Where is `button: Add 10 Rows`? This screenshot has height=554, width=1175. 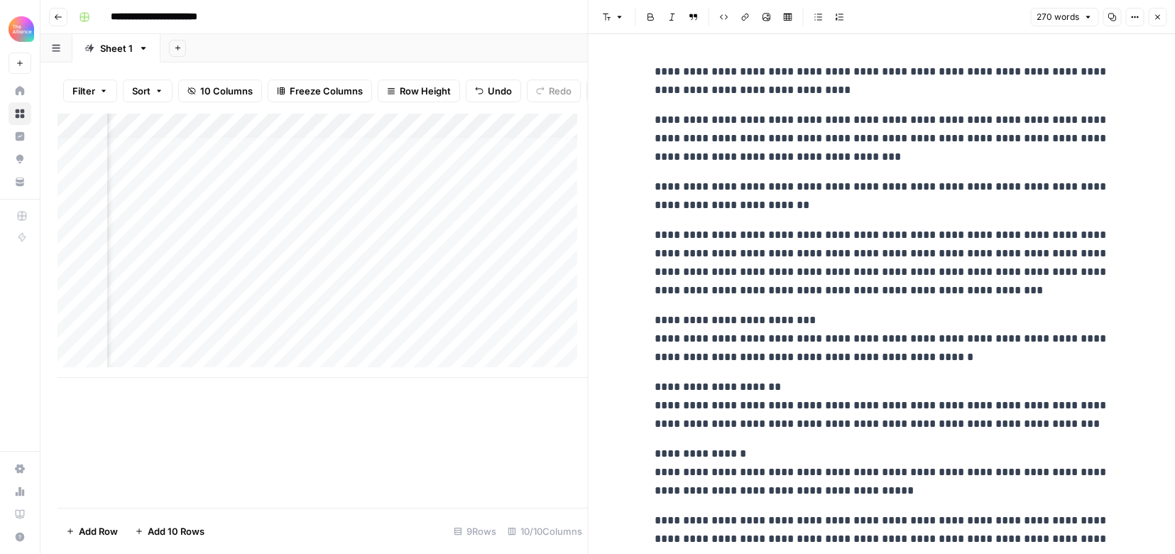
button: Add 10 Rows is located at coordinates (170, 531).